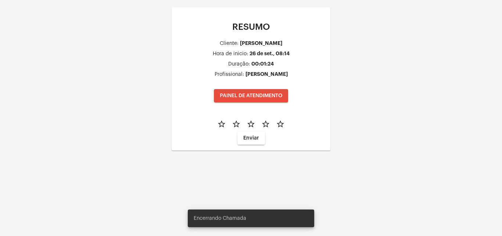  What do you see at coordinates (220, 218) in the screenshot?
I see `span: Encerrando Chamada` at bounding box center [220, 218].